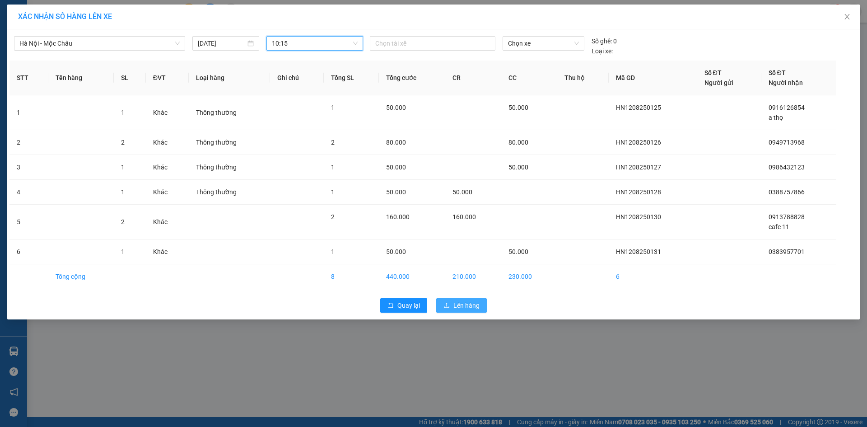 This screenshot has height=427, width=867. Describe the element at coordinates (462, 305) in the screenshot. I see `button: uploadLên hàng` at that location.